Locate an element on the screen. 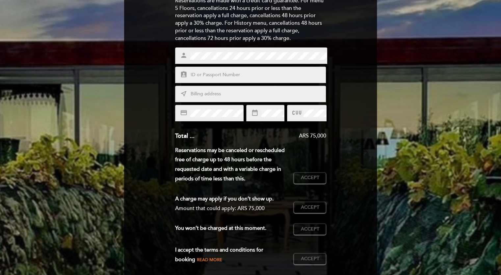  i: person is located at coordinates (184, 55).